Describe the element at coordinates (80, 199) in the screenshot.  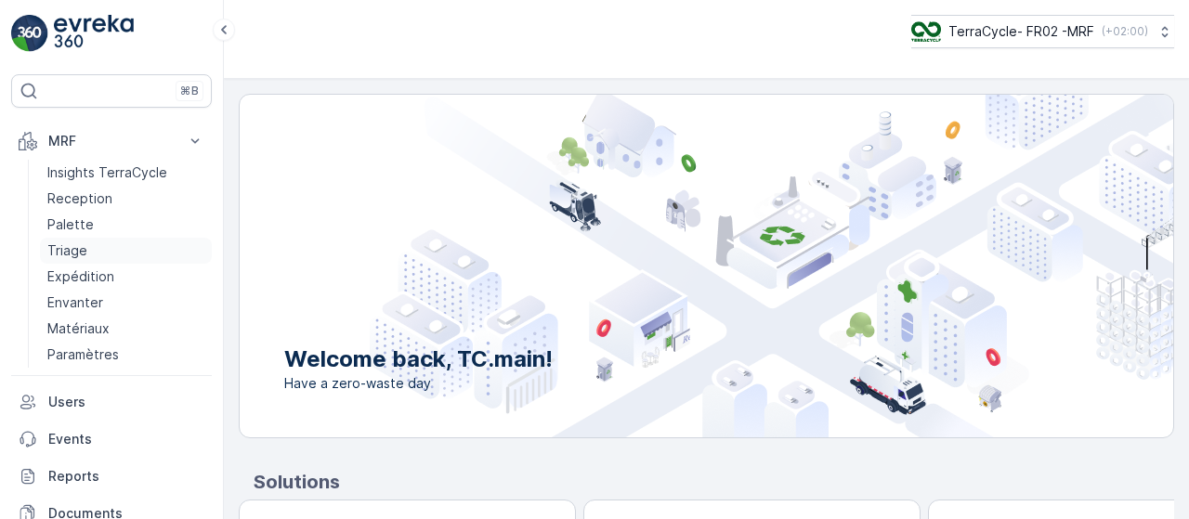
I see `p: Reception` at that location.